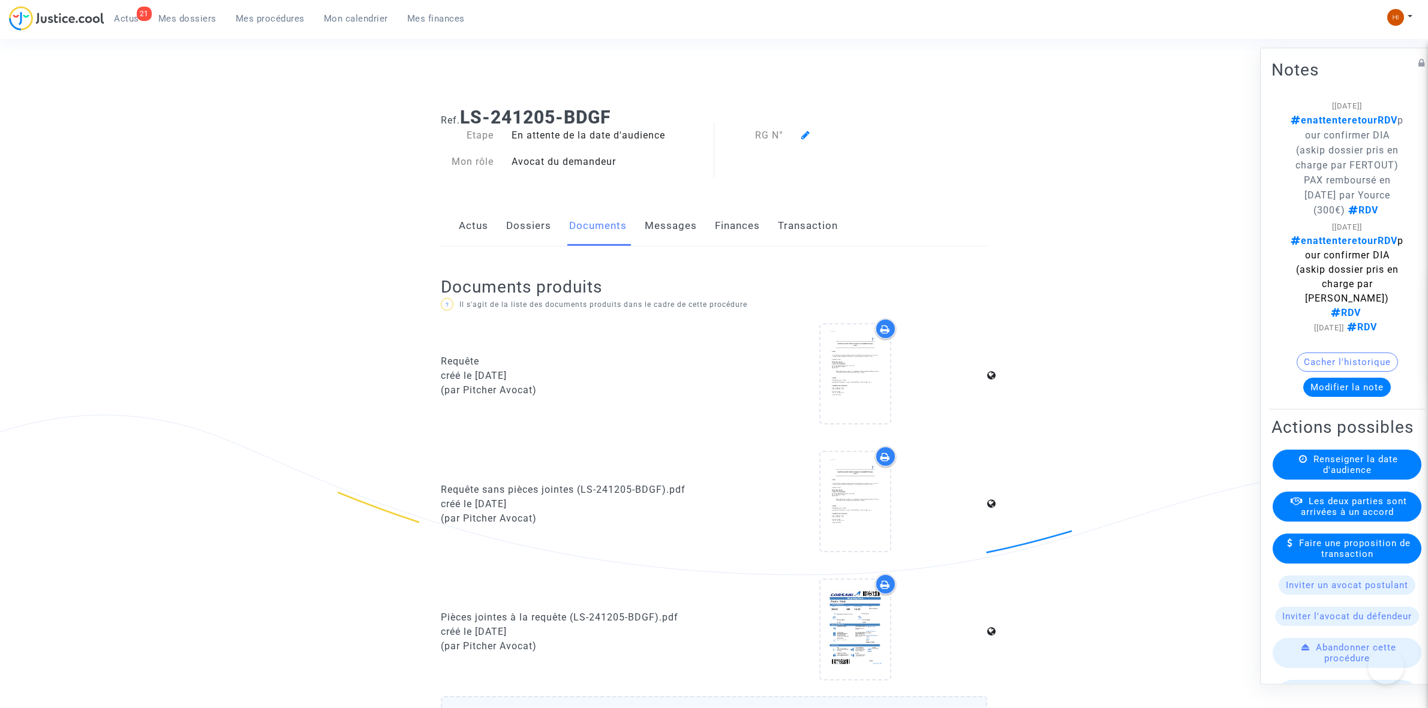 This screenshot has width=1428, height=708. Describe the element at coordinates (1347, 387) in the screenshot. I see `button: Modifier la note` at that location.